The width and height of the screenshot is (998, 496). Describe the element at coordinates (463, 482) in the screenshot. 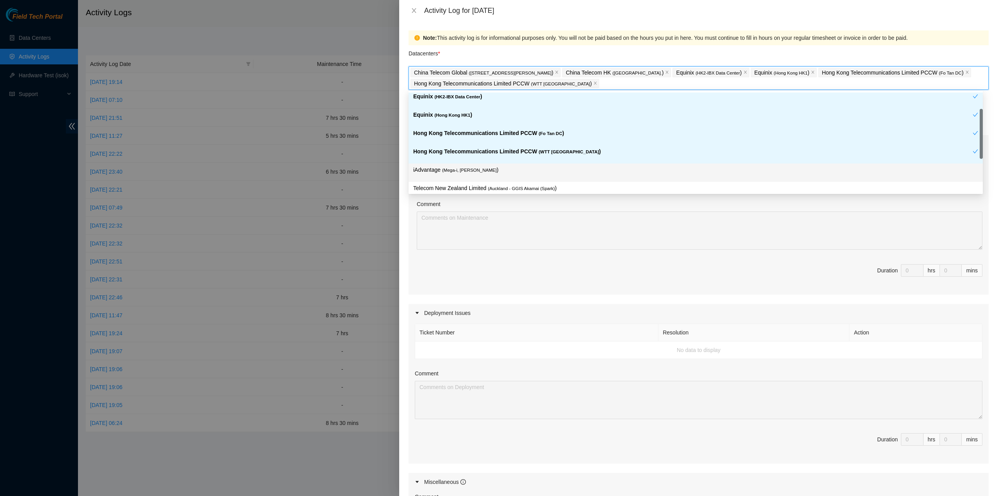

I see `span: info-circle` at that location.